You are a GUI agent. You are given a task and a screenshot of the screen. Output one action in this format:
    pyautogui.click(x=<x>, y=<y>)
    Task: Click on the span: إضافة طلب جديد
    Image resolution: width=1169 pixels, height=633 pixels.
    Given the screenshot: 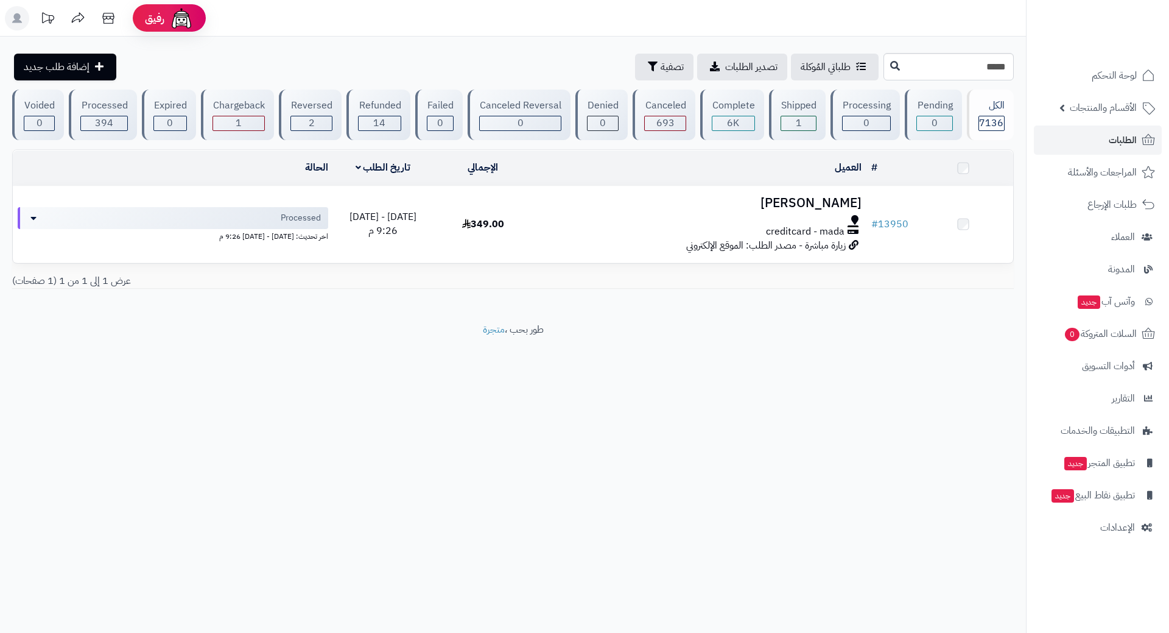 What is the action you would take?
    pyautogui.click(x=57, y=67)
    